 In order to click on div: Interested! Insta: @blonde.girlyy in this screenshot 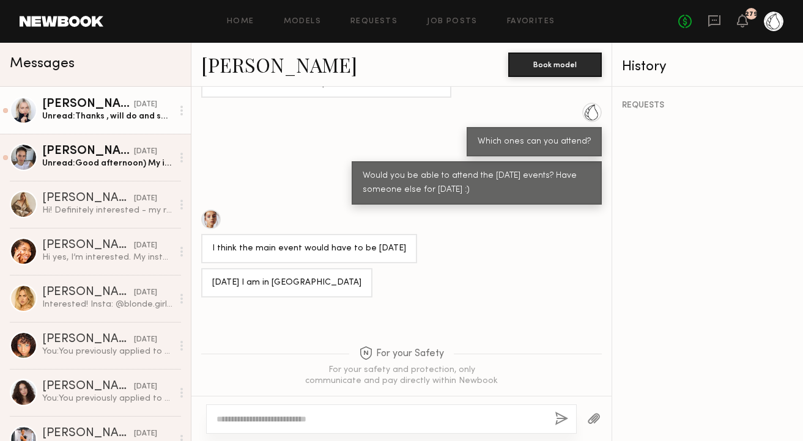, I will do `click(107, 304)`.